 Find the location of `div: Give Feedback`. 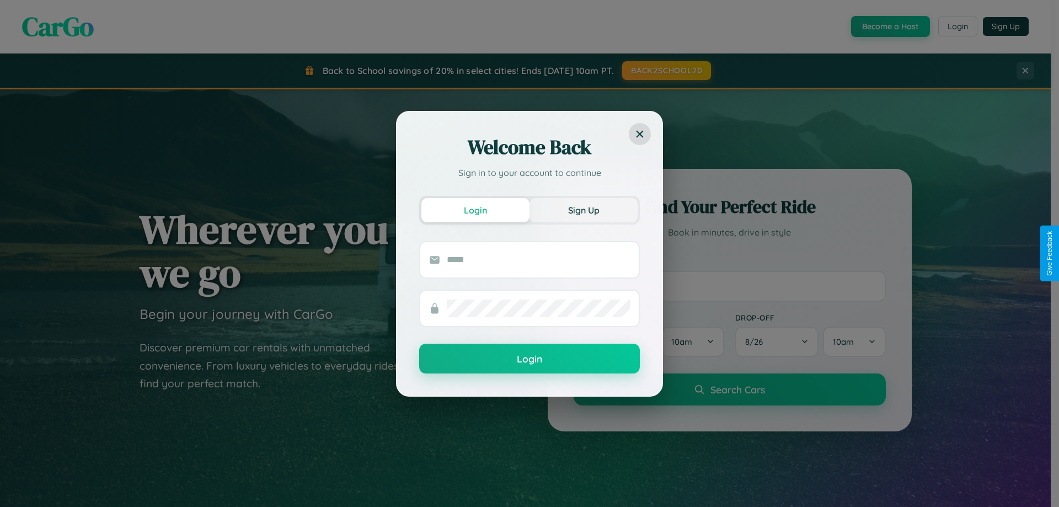

div: Give Feedback is located at coordinates (1050, 253).